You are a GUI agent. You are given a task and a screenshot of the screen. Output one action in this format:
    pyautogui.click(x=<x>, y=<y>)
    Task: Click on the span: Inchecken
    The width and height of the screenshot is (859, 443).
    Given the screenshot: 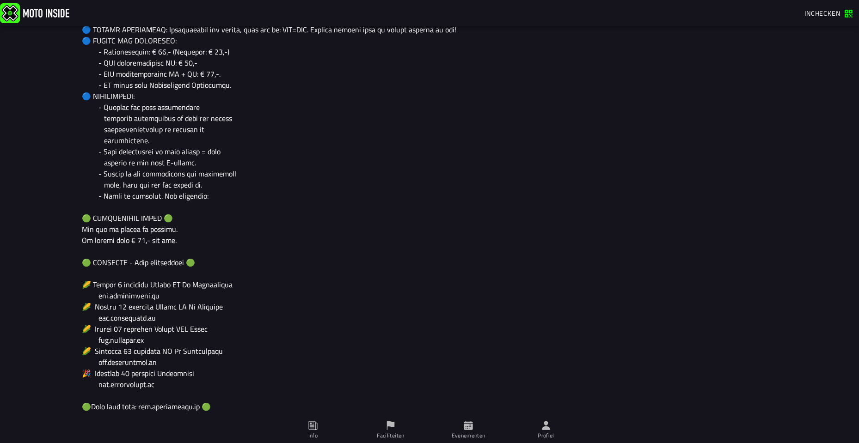 What is the action you would take?
    pyautogui.click(x=823, y=13)
    